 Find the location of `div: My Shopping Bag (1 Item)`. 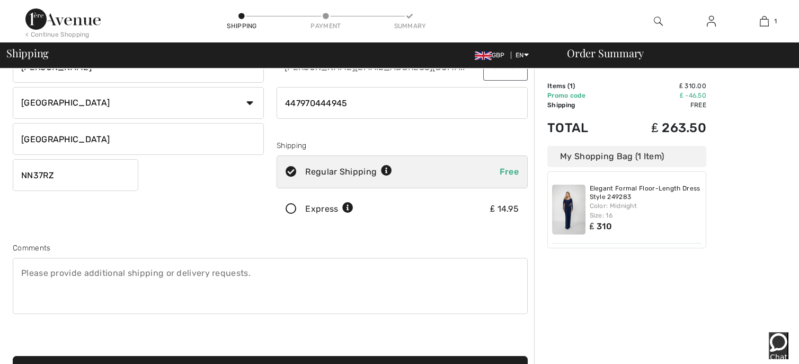

div: My Shopping Bag (1 Item) is located at coordinates (627, 156).